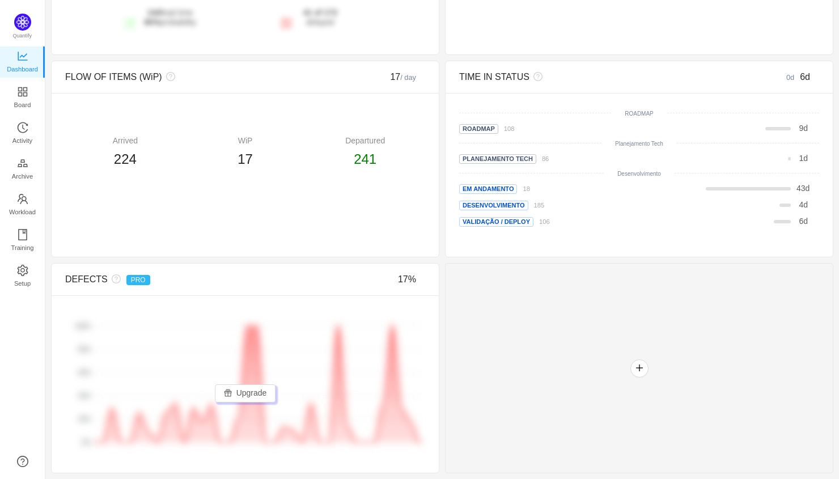  I want to click on span: 17, so click(245, 159).